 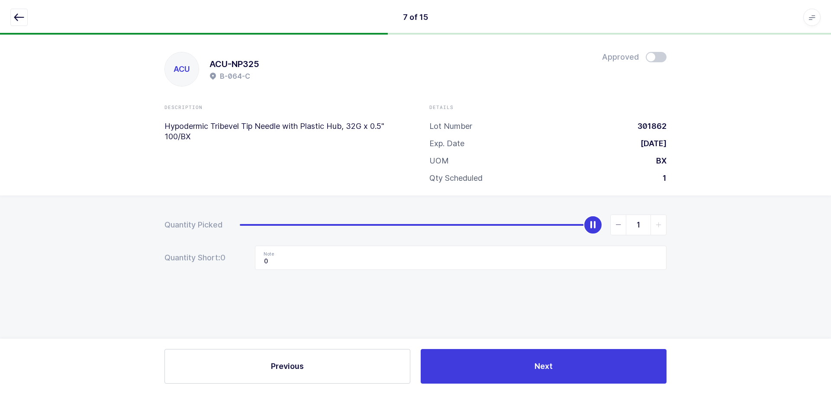 I want to click on div: Quantity Short:, so click(x=201, y=258).